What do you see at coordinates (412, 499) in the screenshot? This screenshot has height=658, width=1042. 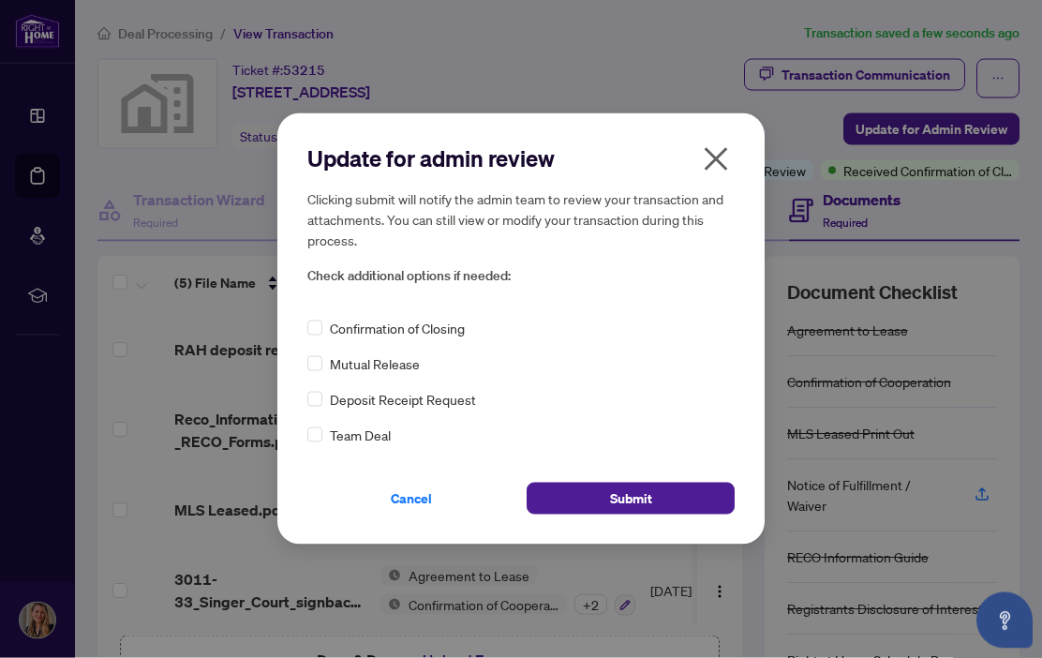 I see `span: Cancel` at bounding box center [412, 499].